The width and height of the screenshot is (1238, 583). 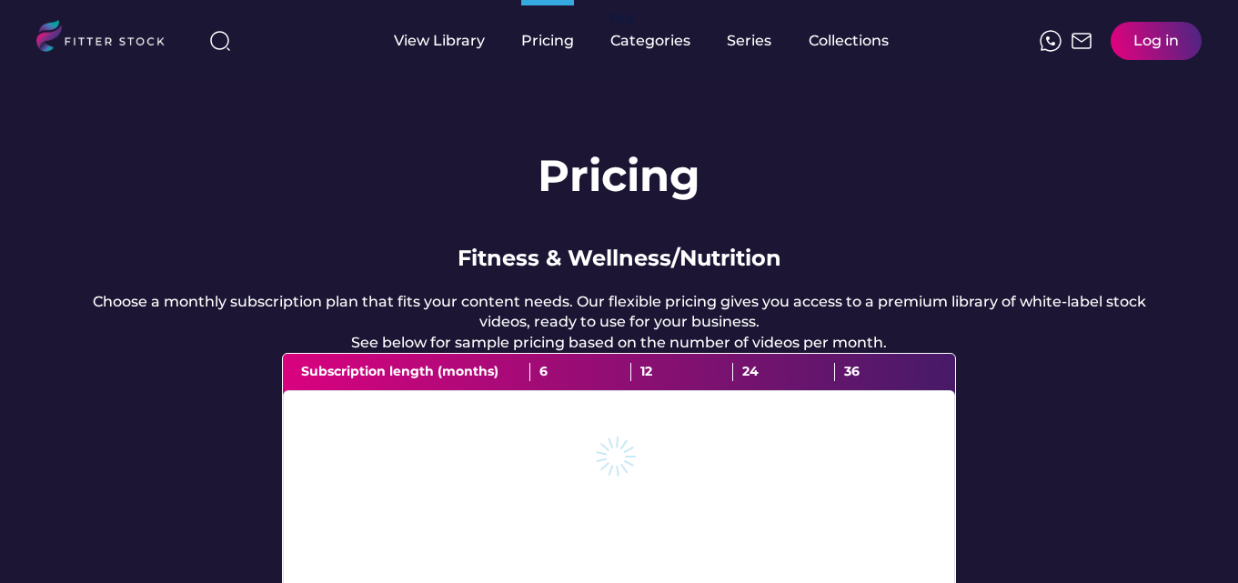 I want to click on div: Fitness & Wellness/Nutrition, so click(x=619, y=258).